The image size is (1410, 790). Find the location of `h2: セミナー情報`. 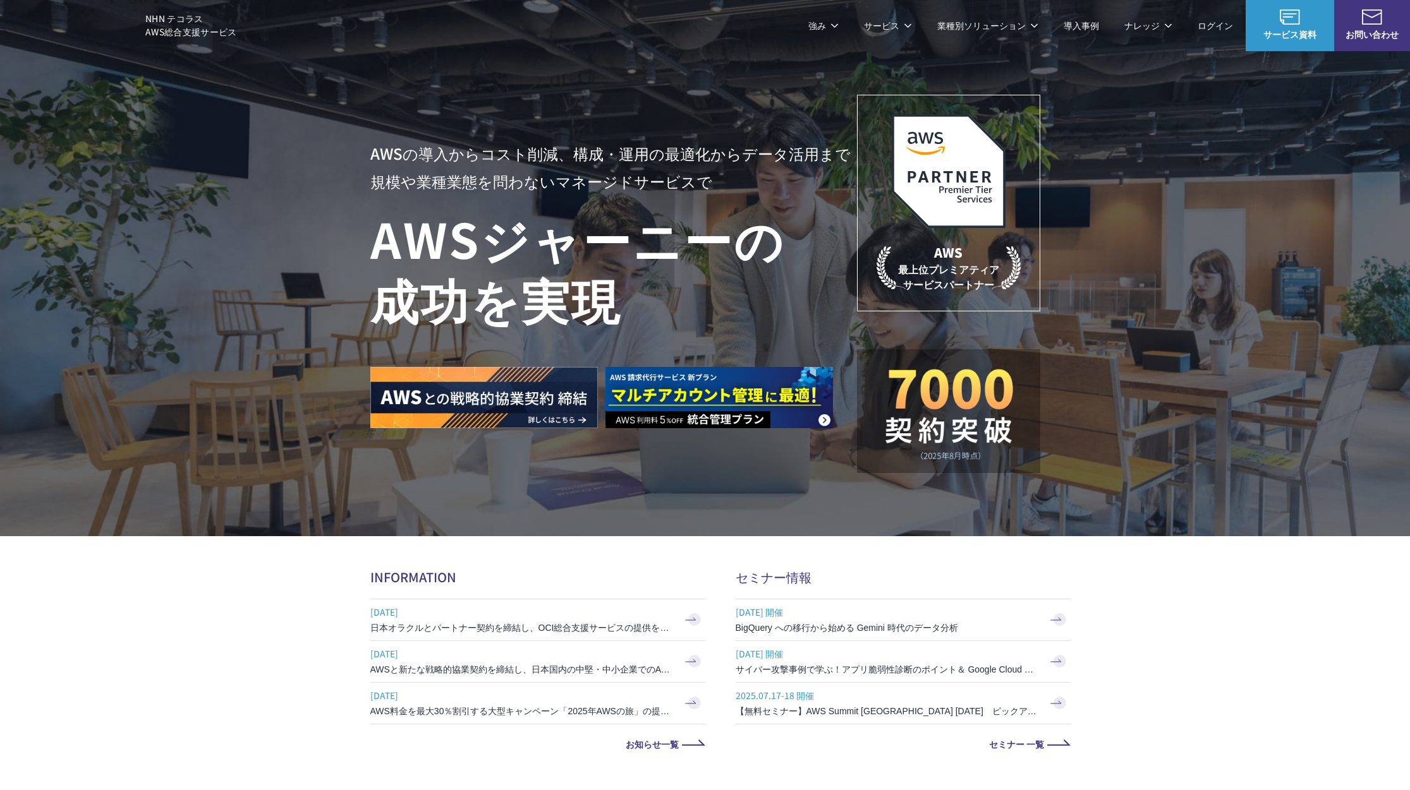

h2: セミナー情報 is located at coordinates (903, 577).